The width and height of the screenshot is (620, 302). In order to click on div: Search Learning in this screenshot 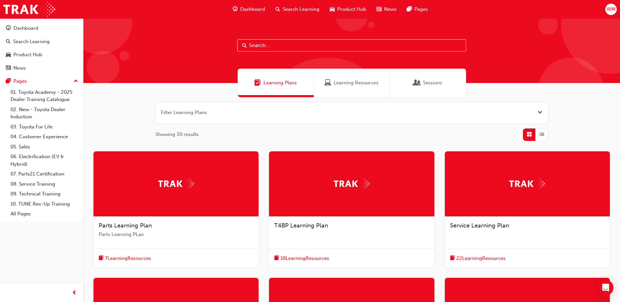, I will do `click(31, 42)`.